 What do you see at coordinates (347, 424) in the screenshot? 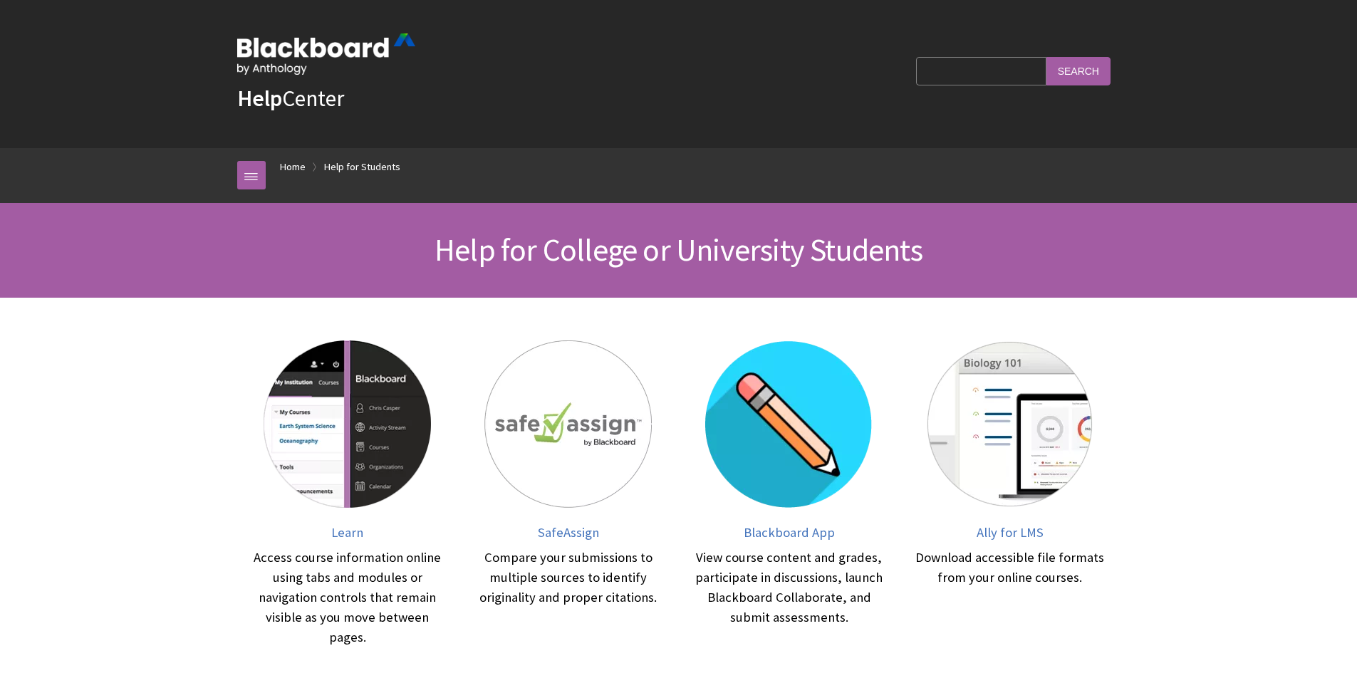
I see `img: Learn` at bounding box center [347, 424].